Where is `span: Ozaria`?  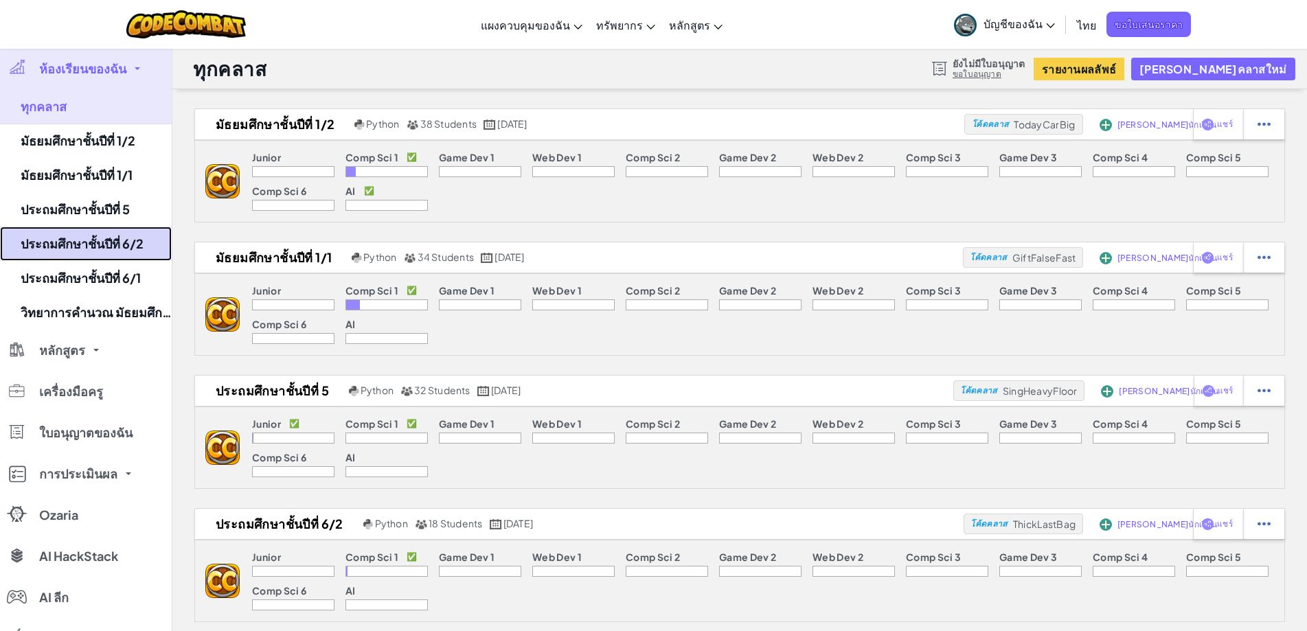 span: Ozaria is located at coordinates (58, 515).